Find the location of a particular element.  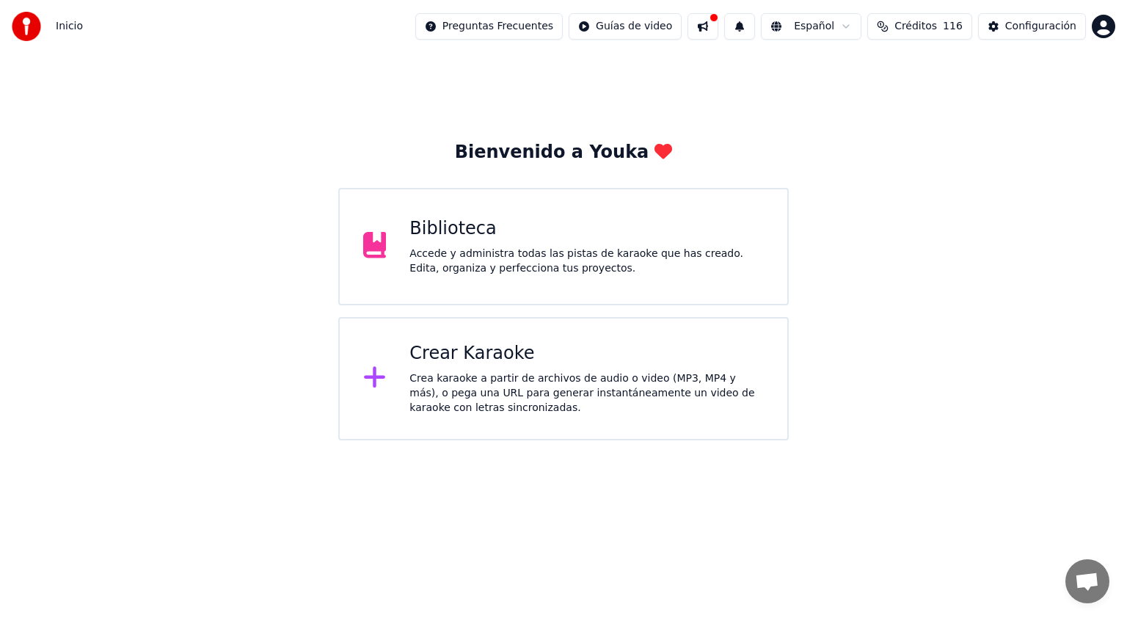

div: Biblioteca is located at coordinates (586, 229).